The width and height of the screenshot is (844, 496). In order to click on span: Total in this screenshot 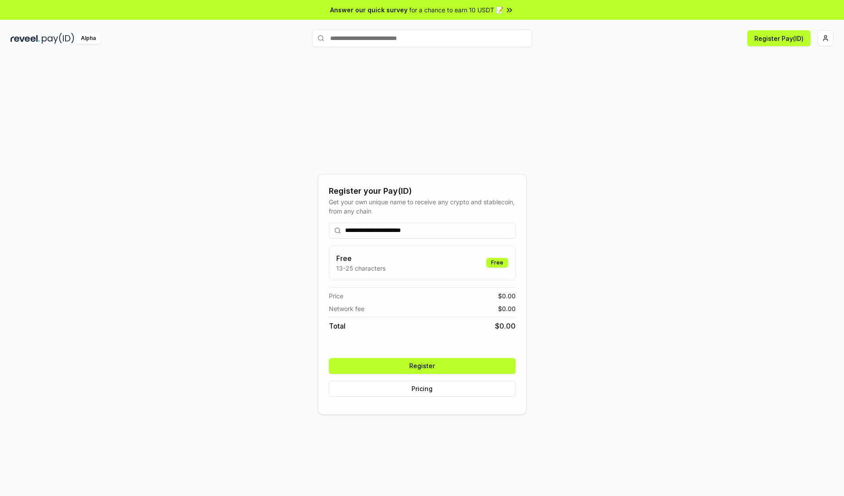, I will do `click(337, 326)`.